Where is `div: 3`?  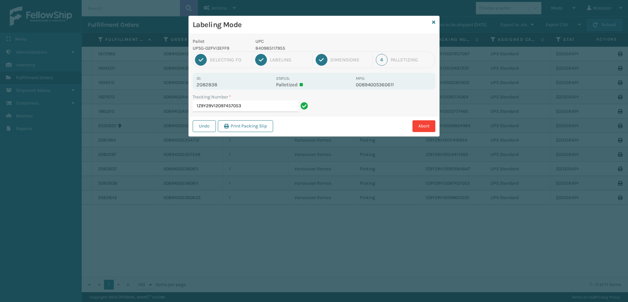
div: 3 is located at coordinates (322, 60).